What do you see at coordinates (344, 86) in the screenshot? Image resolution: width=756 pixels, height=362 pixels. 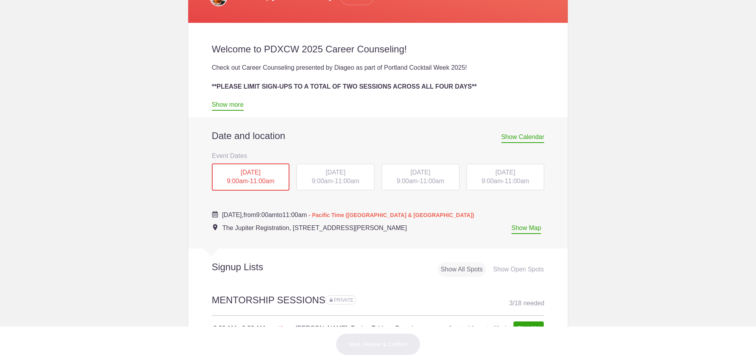 I see `strong: **PLEASE LIMIT SIGN-UPS TO A TOTAL OF TWO SESSIONS ACROSS ALL FOUR DAYS**` at bounding box center [344, 86].